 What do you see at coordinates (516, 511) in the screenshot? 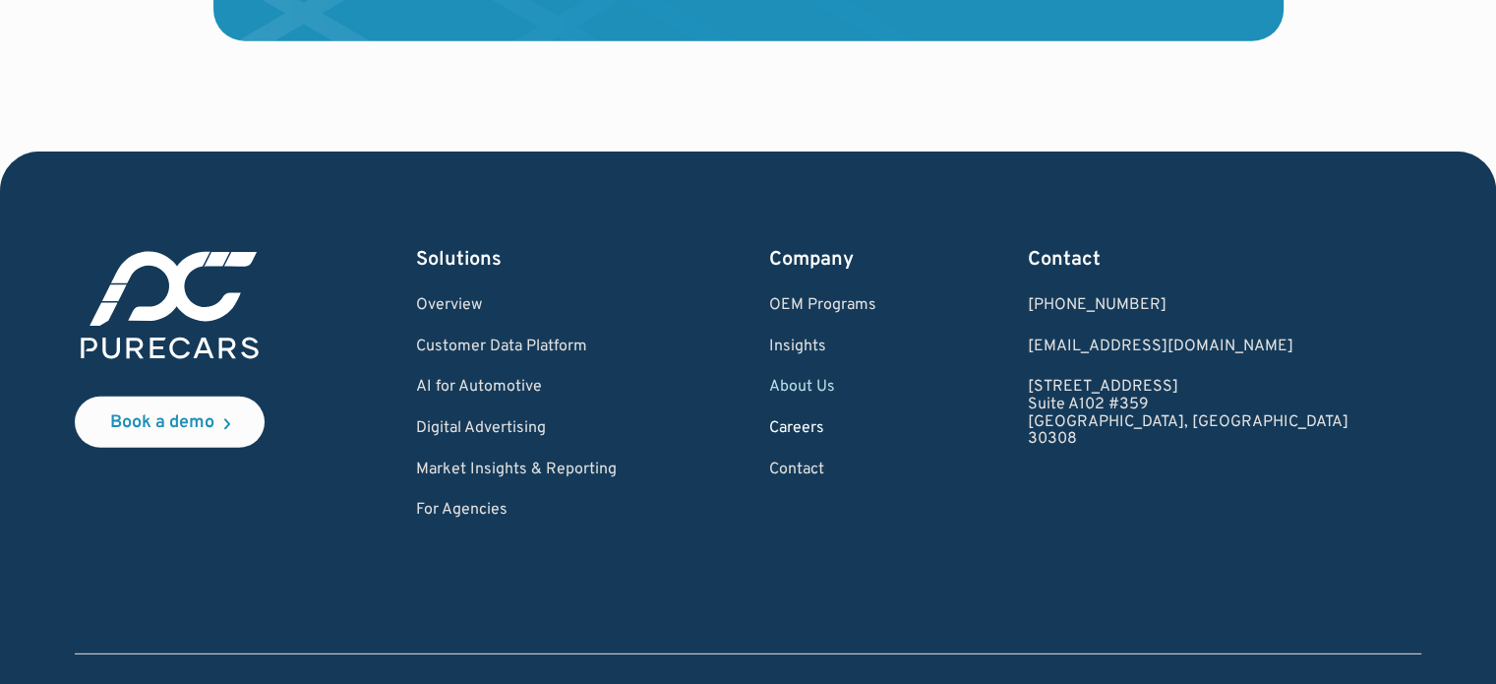
I see `a: For Agencies` at bounding box center [516, 511].